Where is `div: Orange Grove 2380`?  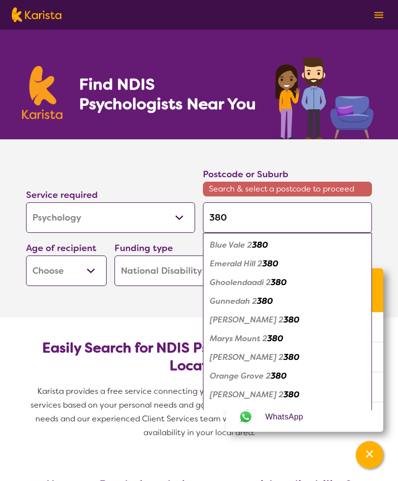 div: Orange Grove 2380 is located at coordinates (288, 376).